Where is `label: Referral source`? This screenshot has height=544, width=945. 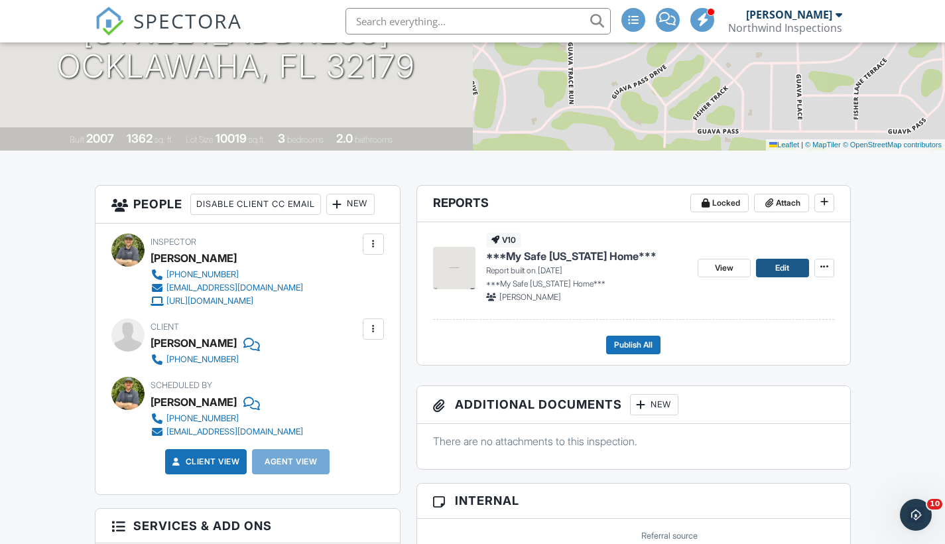
label: Referral source is located at coordinates (669, 536).